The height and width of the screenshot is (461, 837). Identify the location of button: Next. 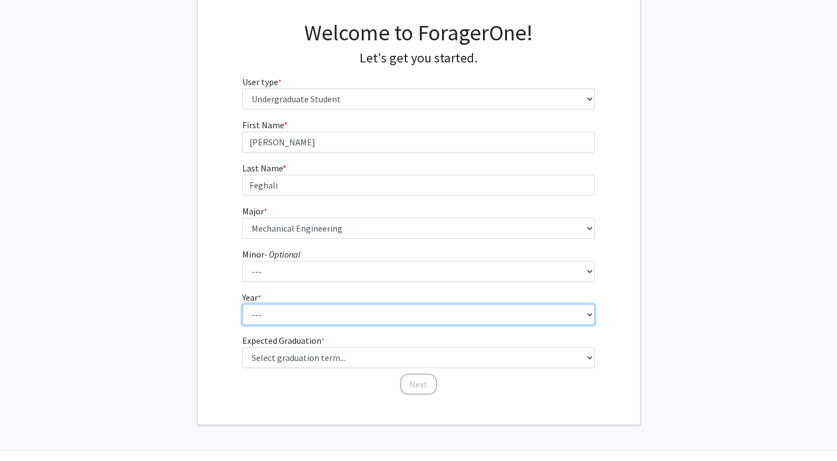
(418, 384).